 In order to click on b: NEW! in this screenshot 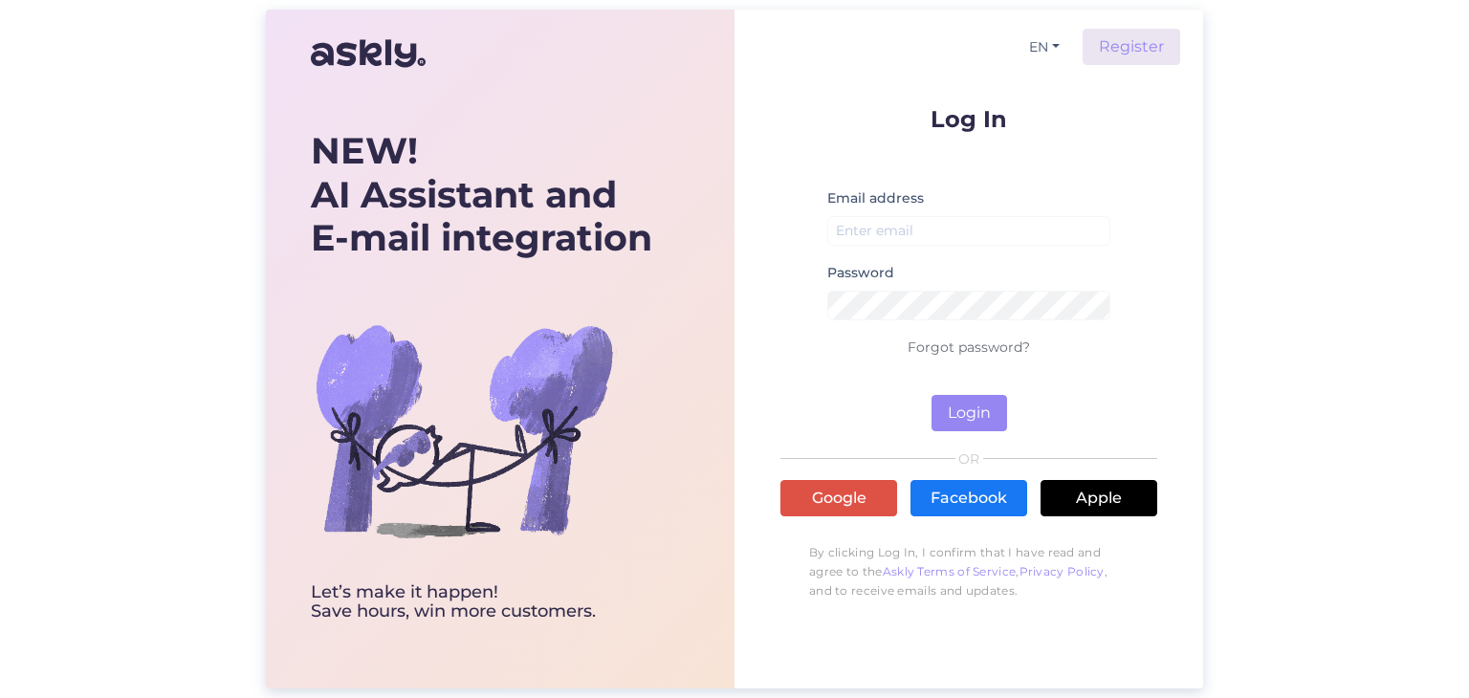, I will do `click(364, 150)`.